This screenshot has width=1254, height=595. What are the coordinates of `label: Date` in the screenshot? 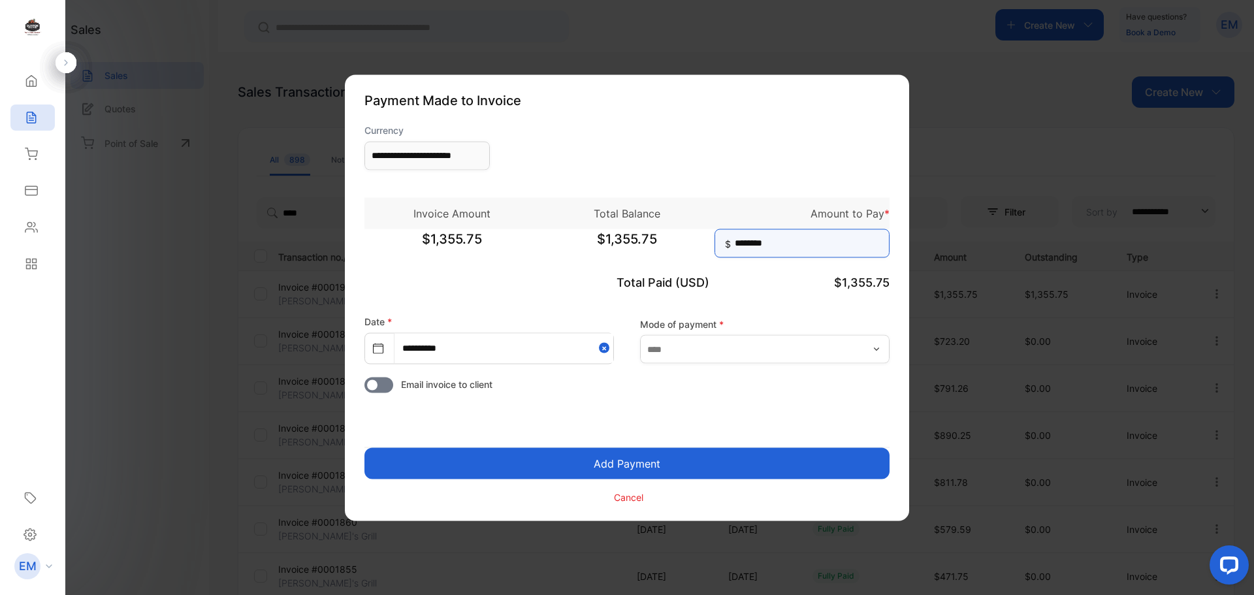 It's located at (378, 321).